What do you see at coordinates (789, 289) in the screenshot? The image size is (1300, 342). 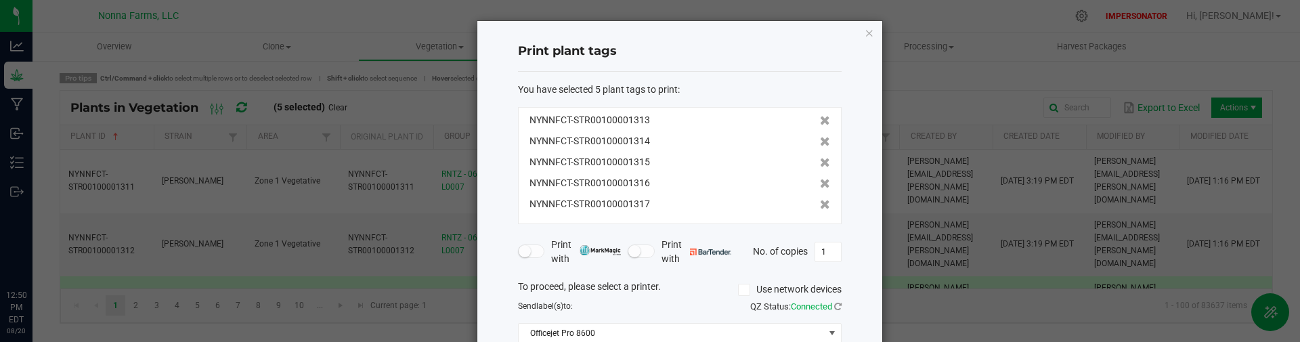 I see `label: Use network devices` at bounding box center [789, 289].